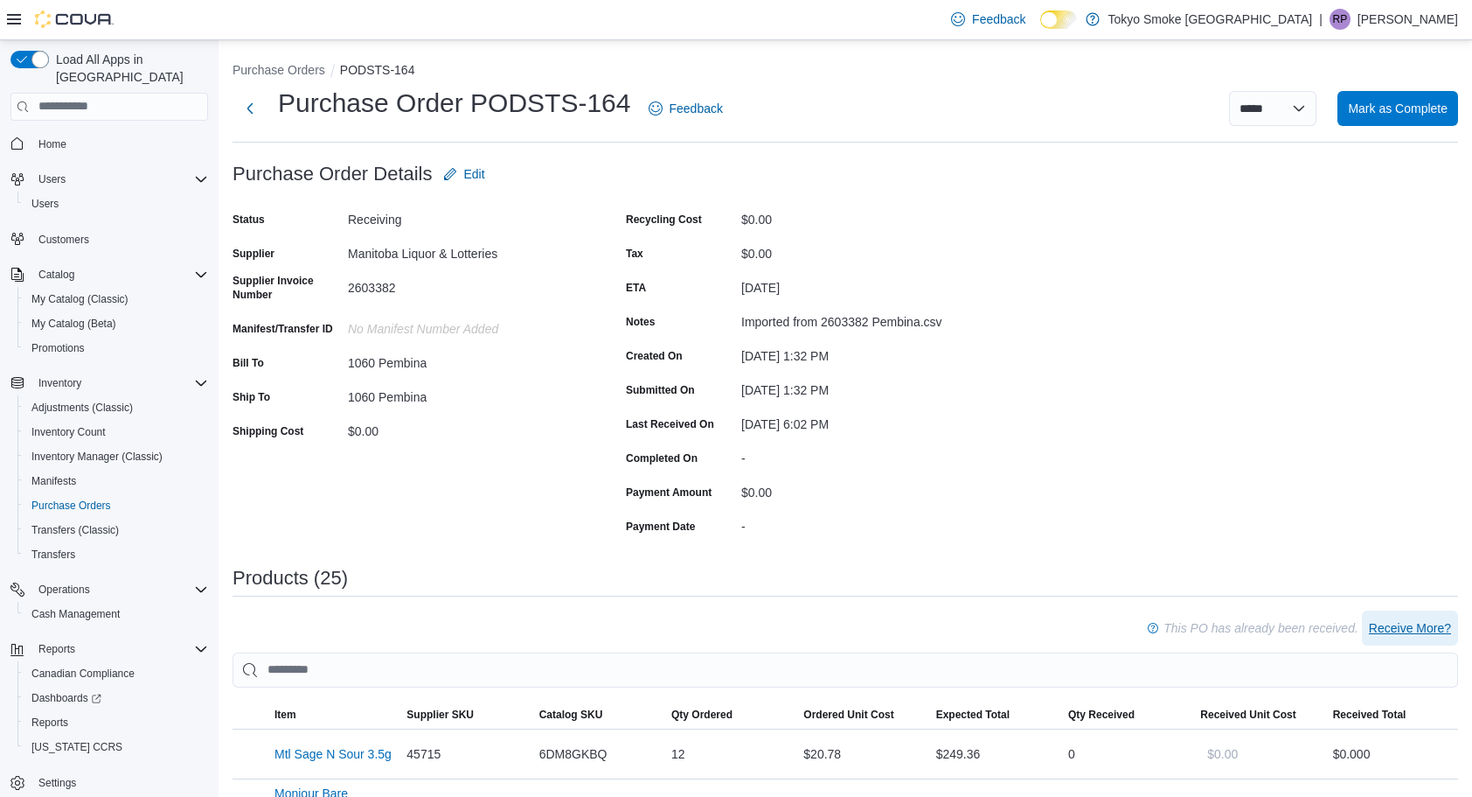 The height and width of the screenshot is (797, 1472). I want to click on span: 6DM8GKBQ, so click(574, 754).